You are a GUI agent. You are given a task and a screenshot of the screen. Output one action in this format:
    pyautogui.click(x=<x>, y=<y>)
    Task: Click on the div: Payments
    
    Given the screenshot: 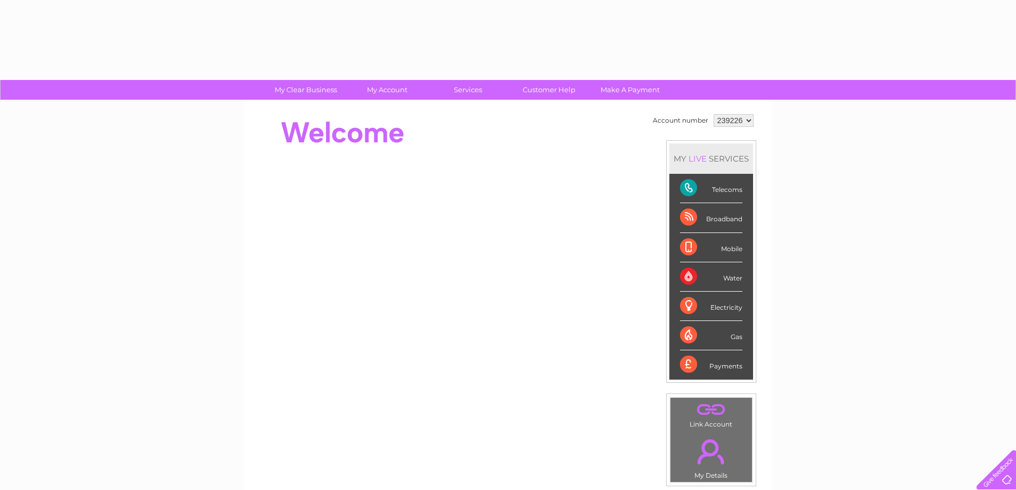 What is the action you would take?
    pyautogui.click(x=711, y=365)
    